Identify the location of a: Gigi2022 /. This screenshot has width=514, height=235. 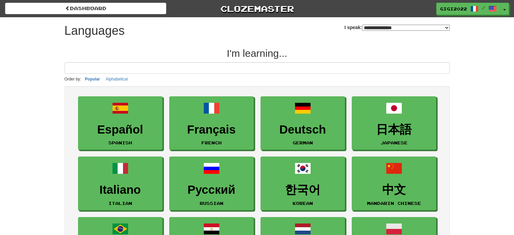
(468, 9).